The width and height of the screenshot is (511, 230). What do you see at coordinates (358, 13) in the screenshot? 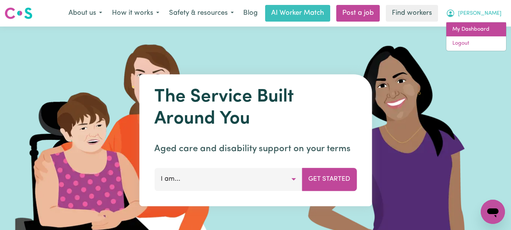
I see `a: Post a job` at bounding box center [358, 13].